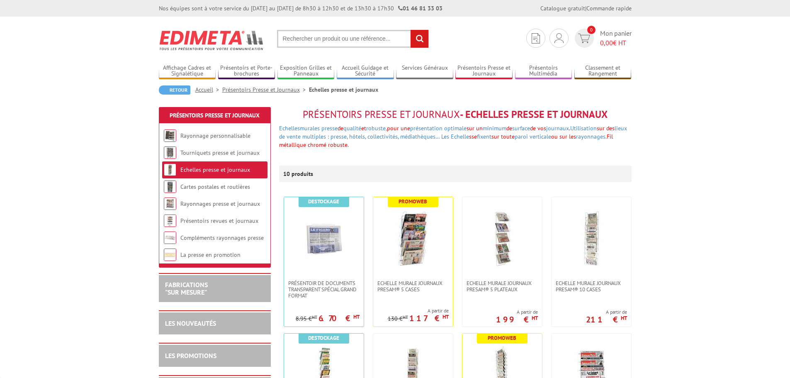  What do you see at coordinates (603, 71) in the screenshot?
I see `a: Classement et Rangement` at bounding box center [603, 71].